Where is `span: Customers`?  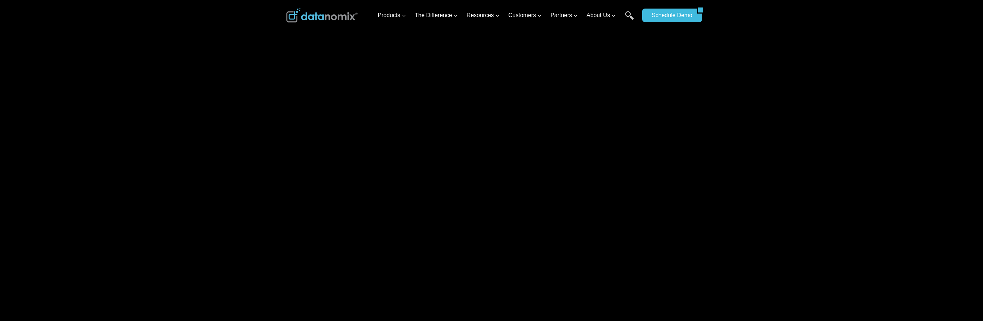
span: Customers is located at coordinates (525, 15).